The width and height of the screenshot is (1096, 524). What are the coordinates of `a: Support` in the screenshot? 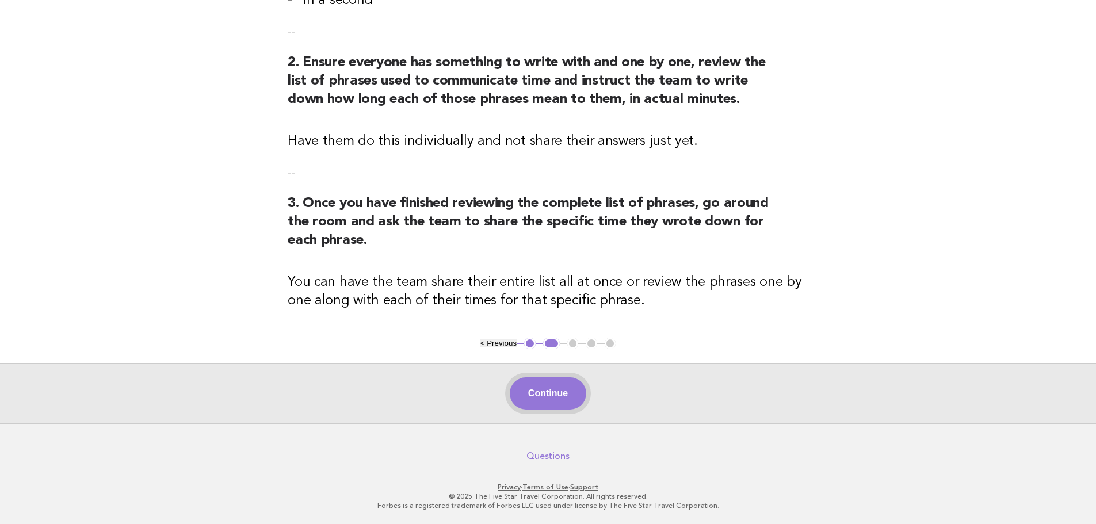 It's located at (584, 487).